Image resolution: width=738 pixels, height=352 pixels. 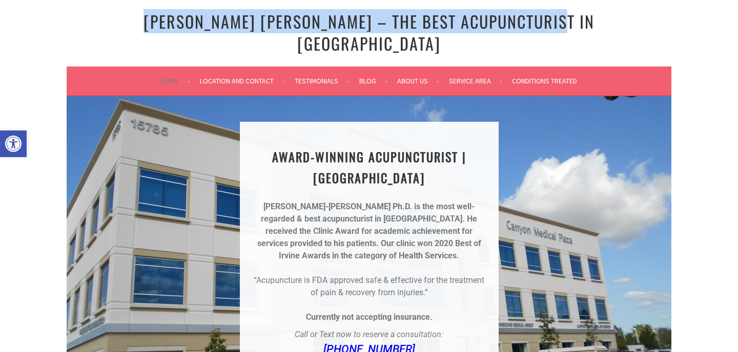 I want to click on a: Home, so click(x=175, y=81).